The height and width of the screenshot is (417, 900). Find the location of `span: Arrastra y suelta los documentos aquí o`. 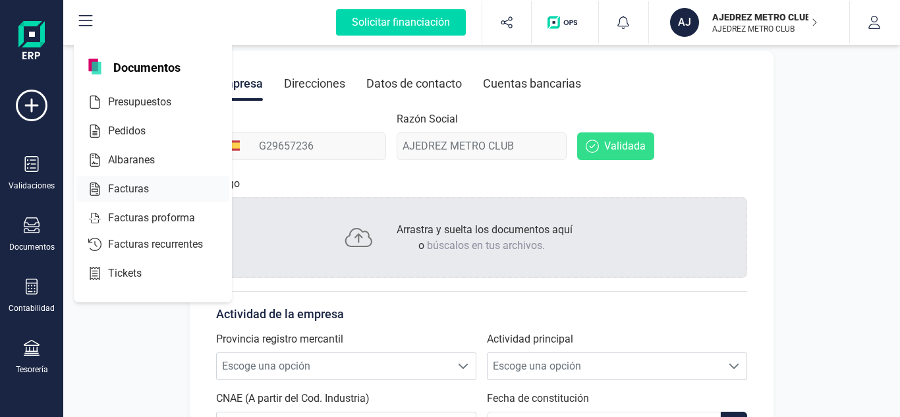

span: Arrastra y suelta los documentos aquí o is located at coordinates (484, 237).